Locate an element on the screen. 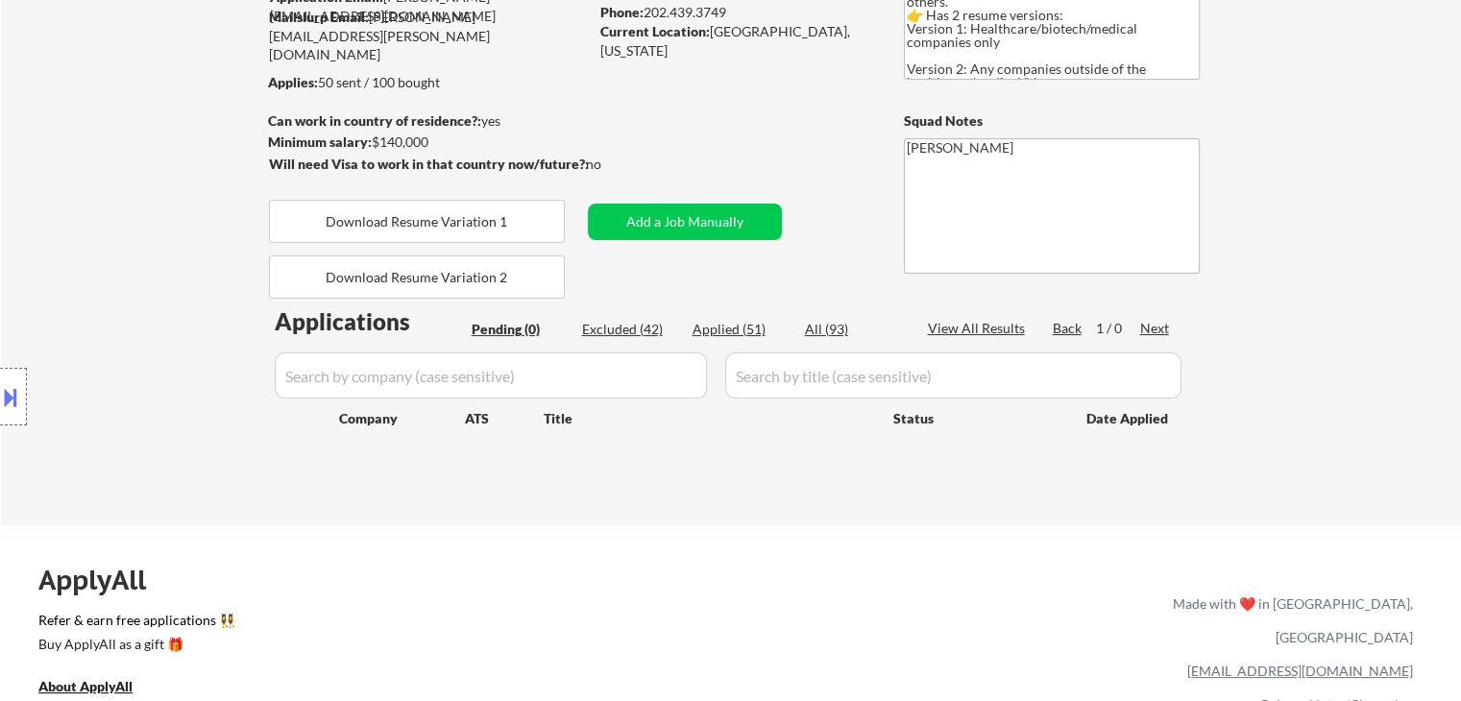 Image resolution: width=1461 pixels, height=701 pixels. div: All (93) is located at coordinates (853, 329).